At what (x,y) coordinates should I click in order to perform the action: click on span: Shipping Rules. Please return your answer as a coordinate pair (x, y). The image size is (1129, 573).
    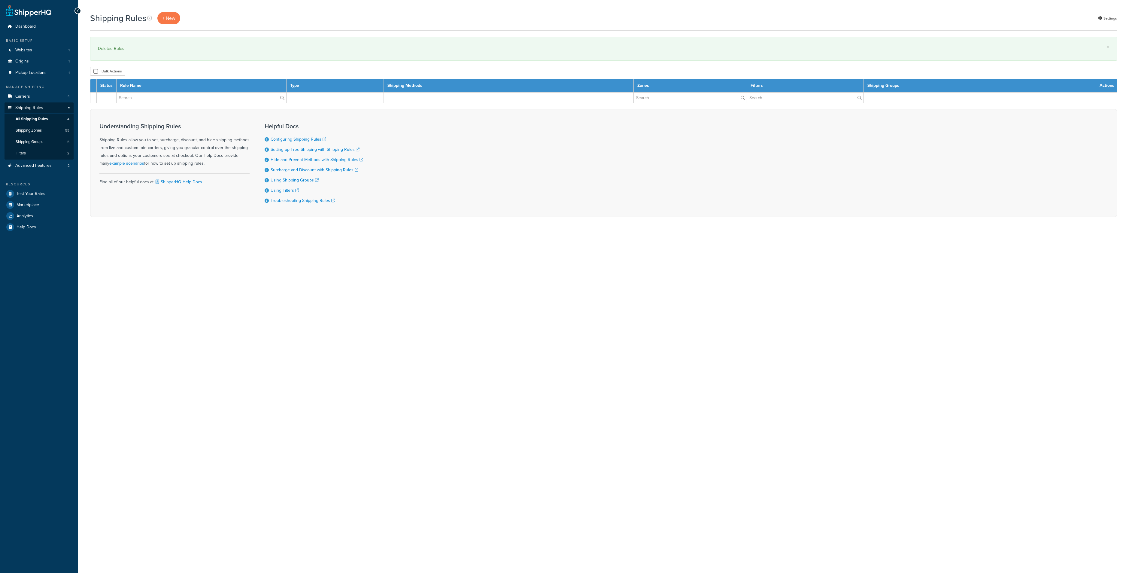
    Looking at the image, I should click on (29, 108).